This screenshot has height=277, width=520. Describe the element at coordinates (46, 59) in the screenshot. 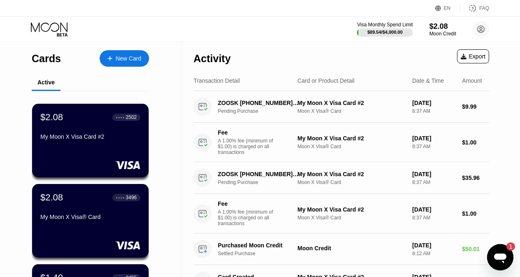

I see `div: Cards` at that location.